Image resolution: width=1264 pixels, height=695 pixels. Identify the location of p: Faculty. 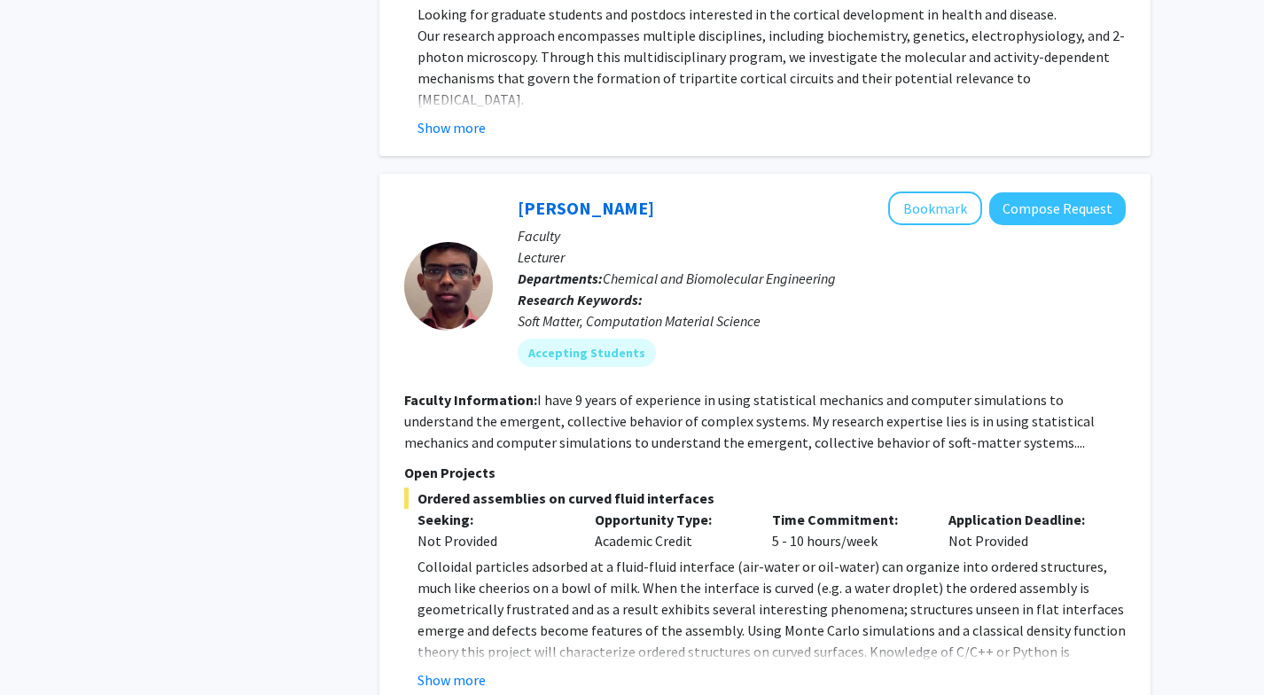
(822, 236).